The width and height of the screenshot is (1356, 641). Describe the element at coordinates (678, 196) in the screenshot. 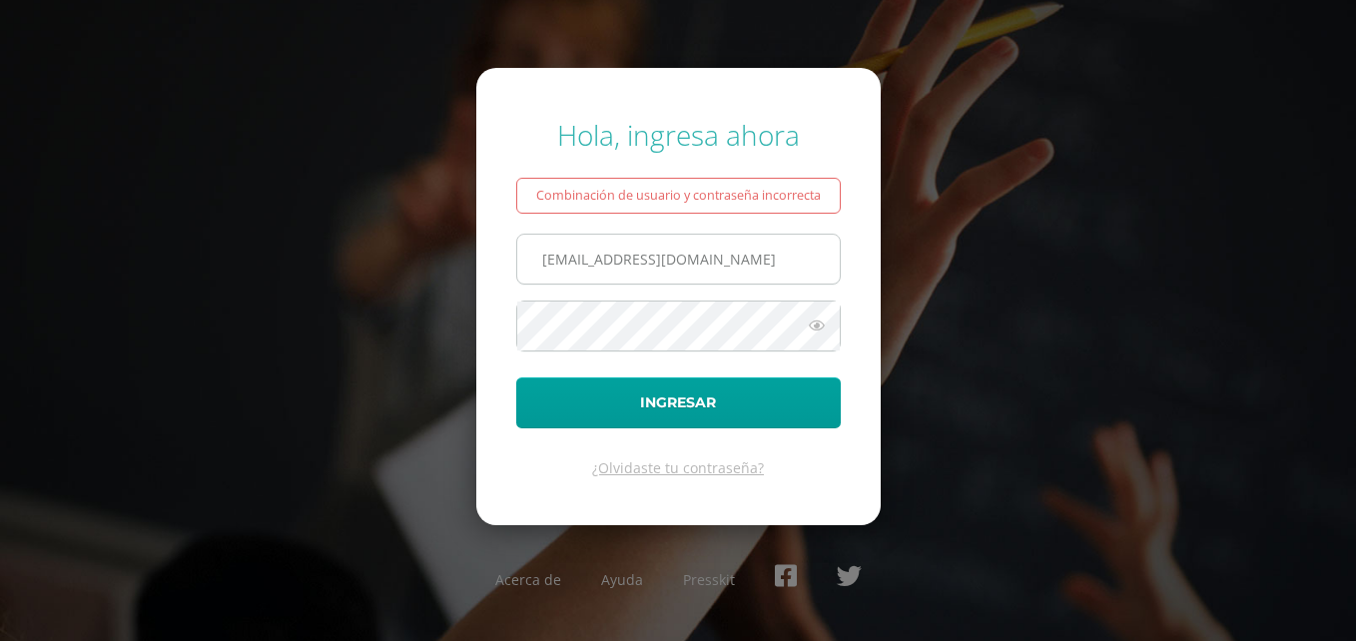

I see `div: Combinación de usuario y contraseña incorrecta` at that location.